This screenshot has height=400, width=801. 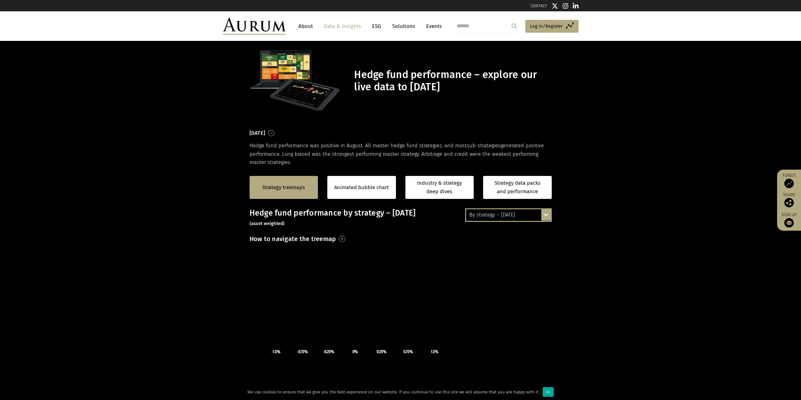 What do you see at coordinates (433, 26) in the screenshot?
I see `a: Events` at bounding box center [433, 26].